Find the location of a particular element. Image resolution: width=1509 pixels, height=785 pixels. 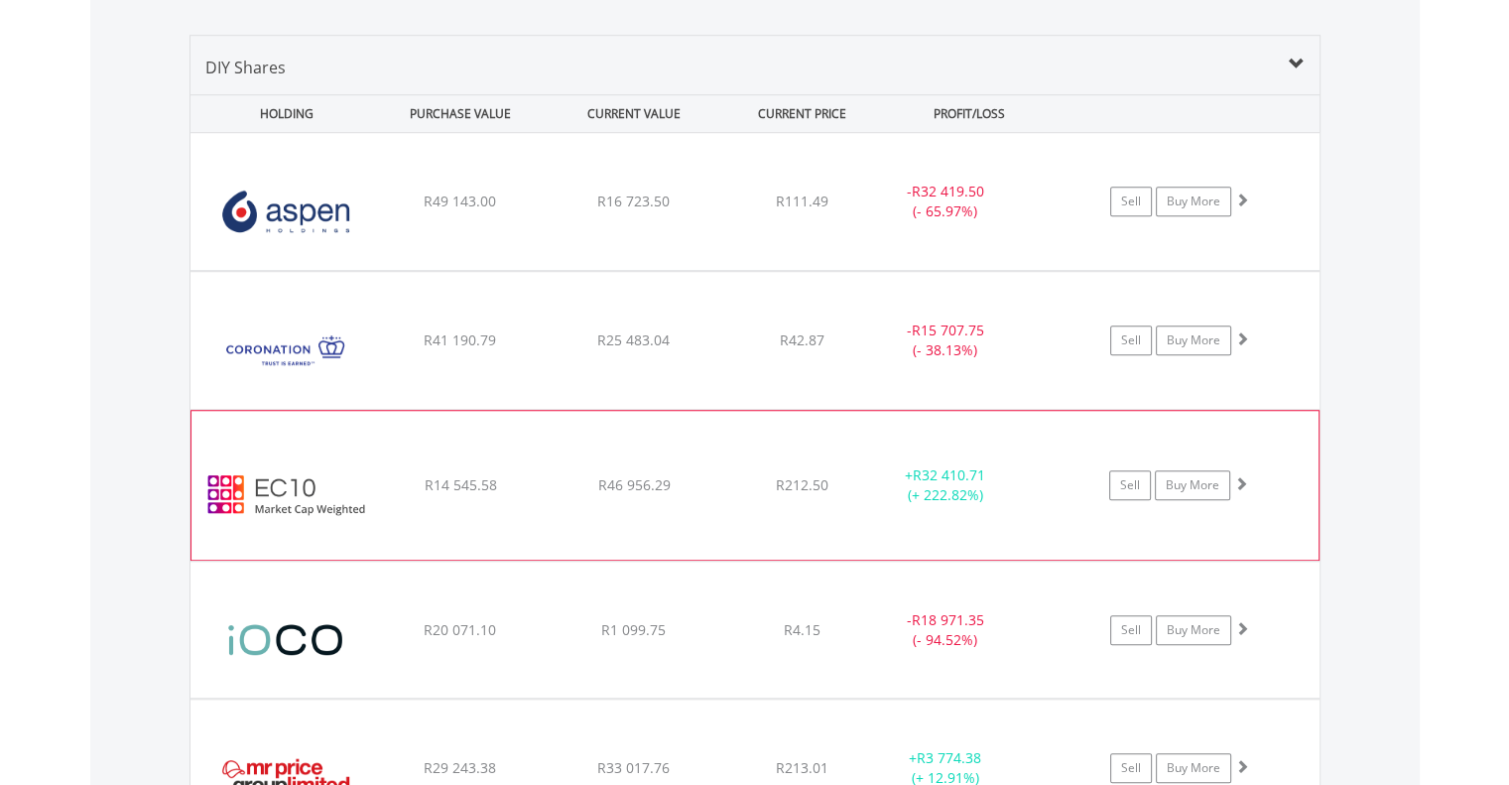

img: EQU.ZA.APN.png is located at coordinates (286, 211).